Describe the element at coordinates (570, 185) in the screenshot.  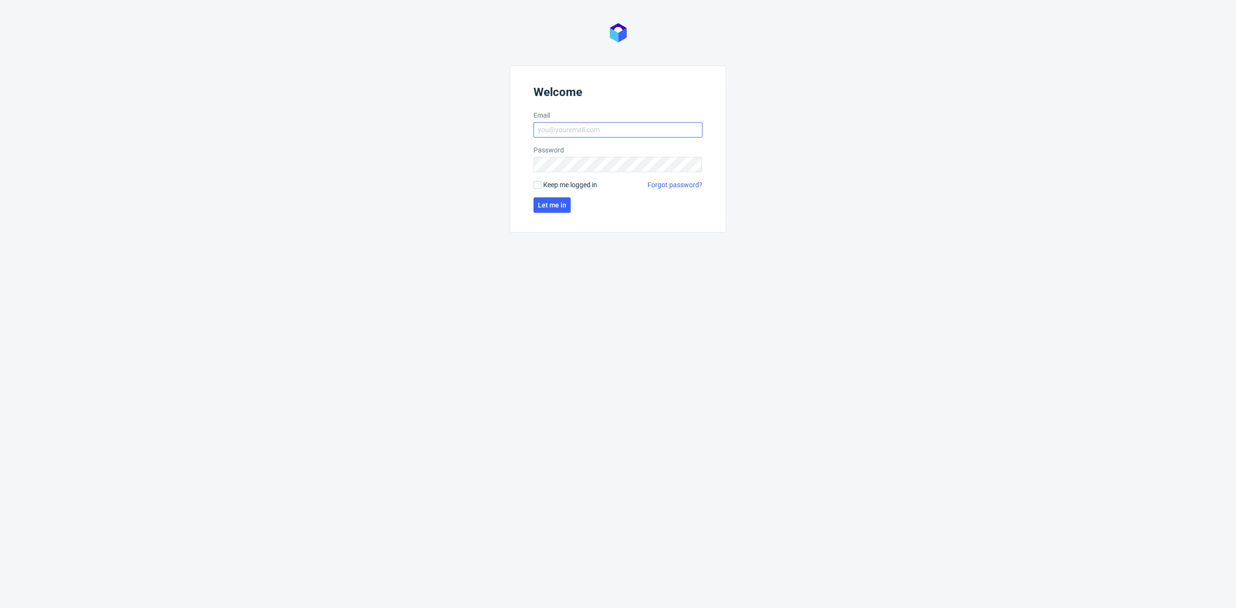
I see `span: Keep me logged in` at that location.